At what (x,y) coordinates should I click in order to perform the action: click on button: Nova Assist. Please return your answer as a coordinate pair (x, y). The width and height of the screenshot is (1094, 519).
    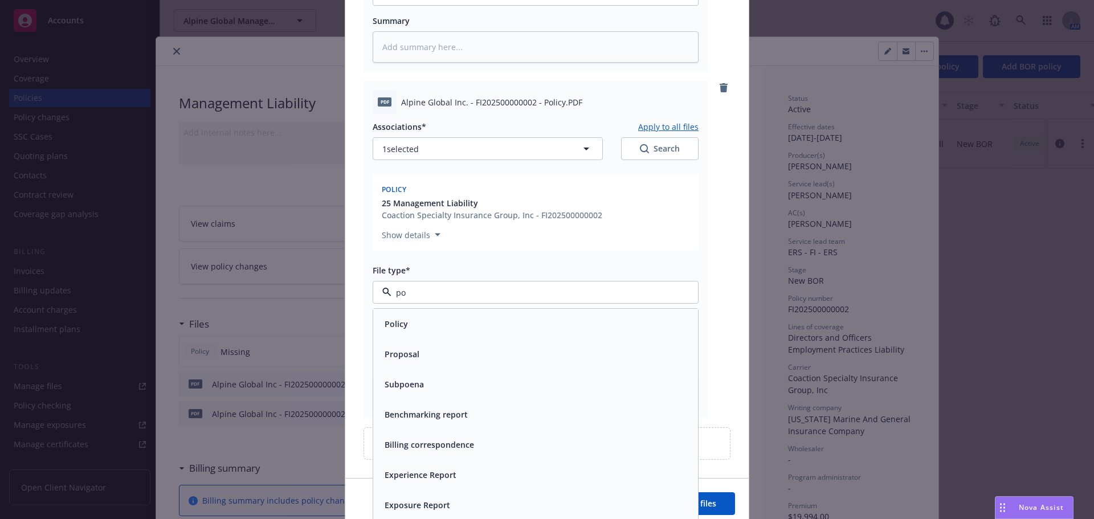
    Looking at the image, I should click on (1034, 508).